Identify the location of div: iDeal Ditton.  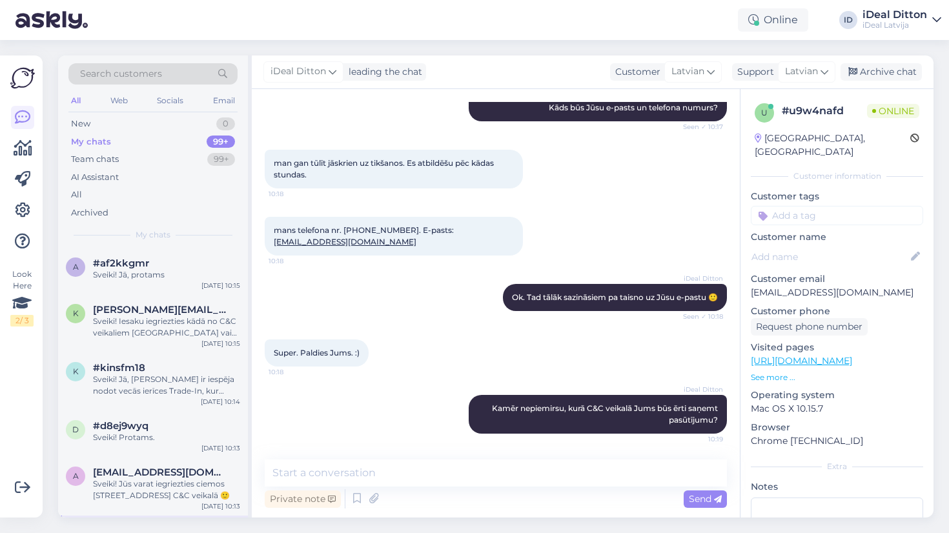
(894, 15).